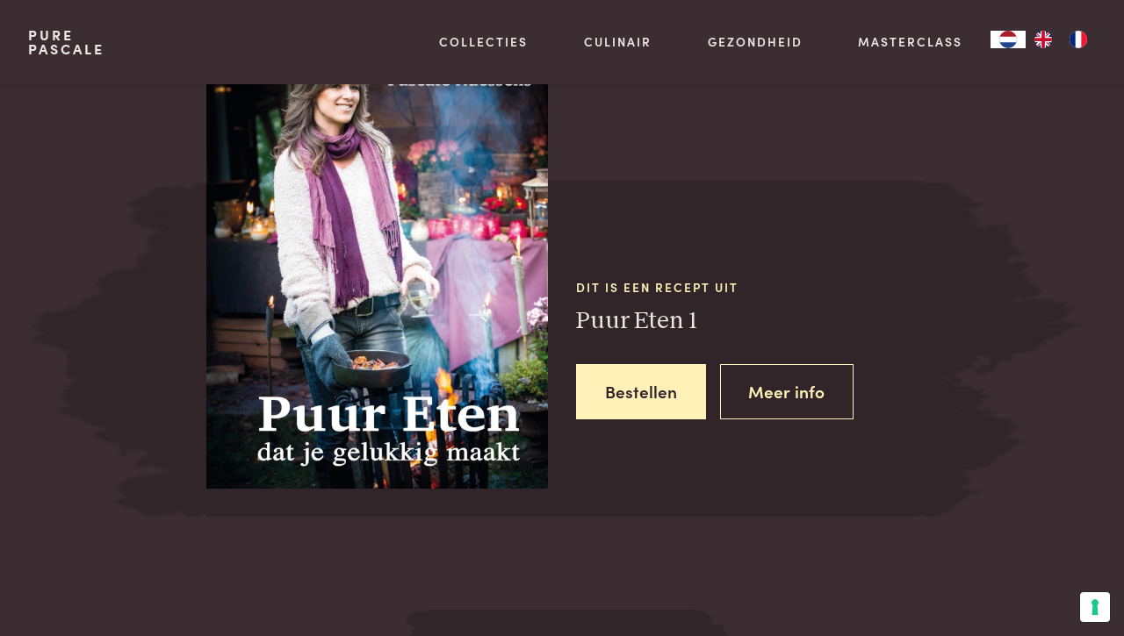  What do you see at coordinates (1043, 40) in the screenshot?
I see `aside: Language selected: Nederlands` at bounding box center [1043, 40].